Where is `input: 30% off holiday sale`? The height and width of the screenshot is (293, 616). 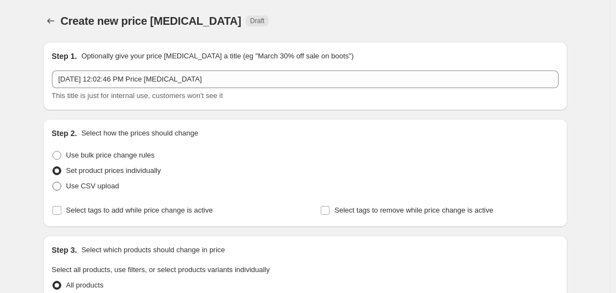
input: 30% off holiday sale is located at coordinates (305, 79).